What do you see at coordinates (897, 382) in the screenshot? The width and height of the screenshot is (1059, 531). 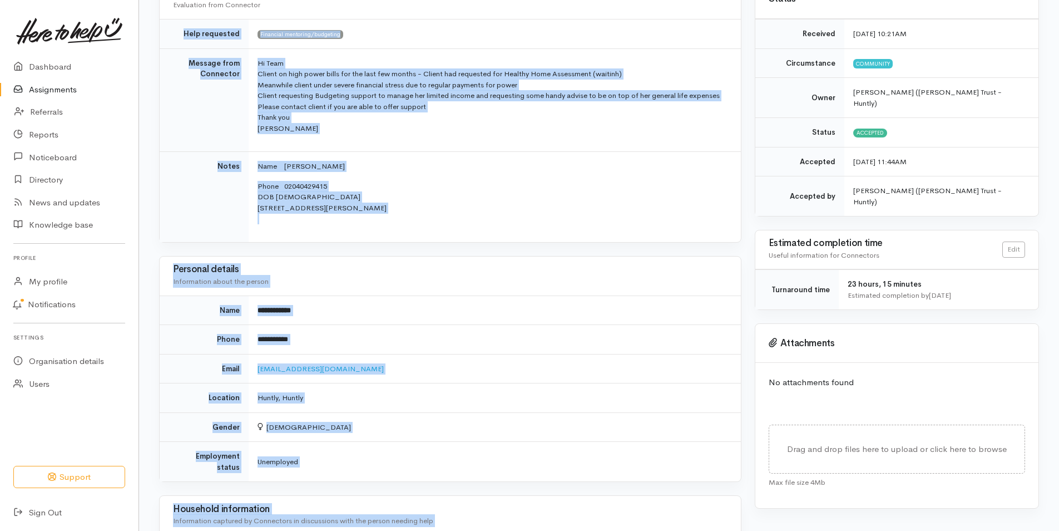 I see `p: No attachments found` at bounding box center [897, 382].